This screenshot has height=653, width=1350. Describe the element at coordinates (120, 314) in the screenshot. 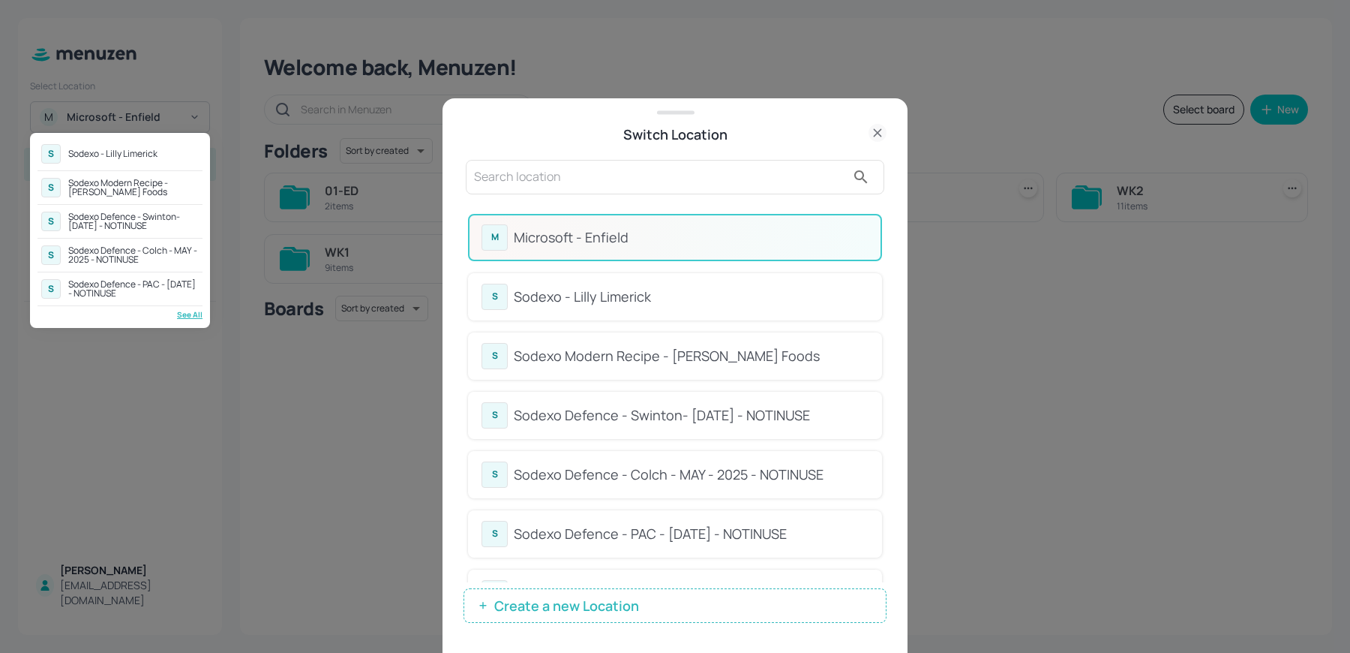

I see `div: See All` at that location.